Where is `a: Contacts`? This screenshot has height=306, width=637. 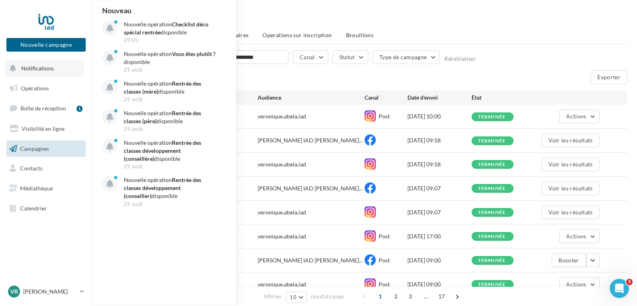
a: Contacts is located at coordinates (46, 169).